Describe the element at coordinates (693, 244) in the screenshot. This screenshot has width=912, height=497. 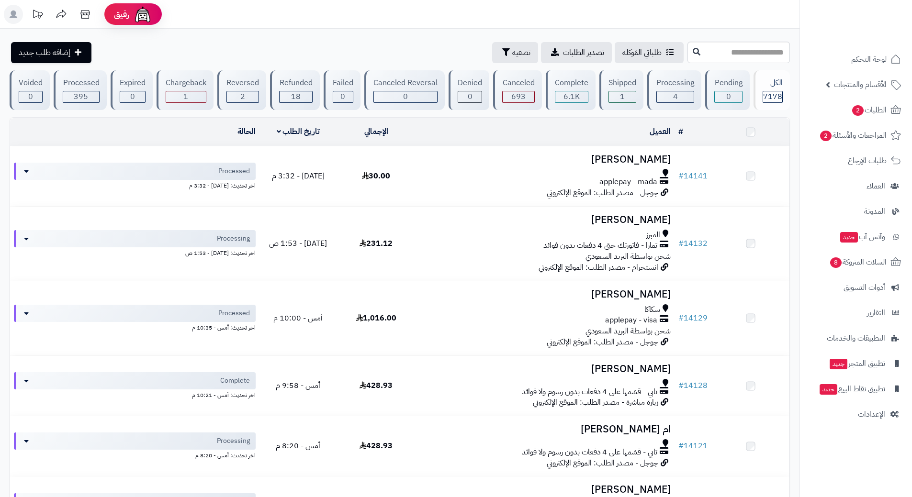
I see `a: #14132` at that location.